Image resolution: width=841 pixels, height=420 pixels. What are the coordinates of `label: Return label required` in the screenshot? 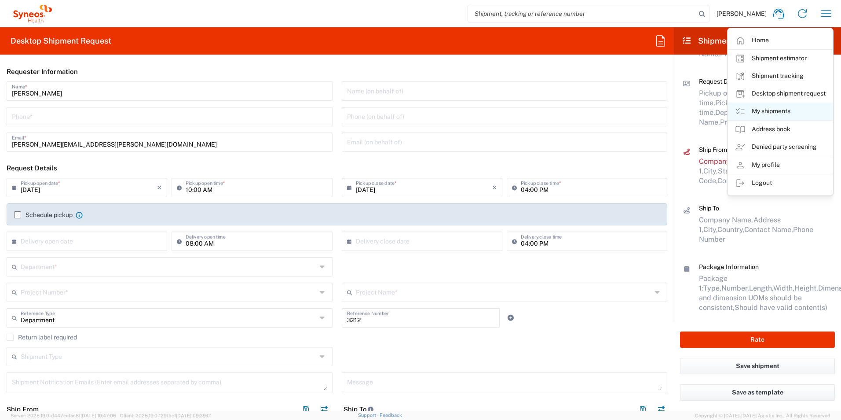 It's located at (42, 337).